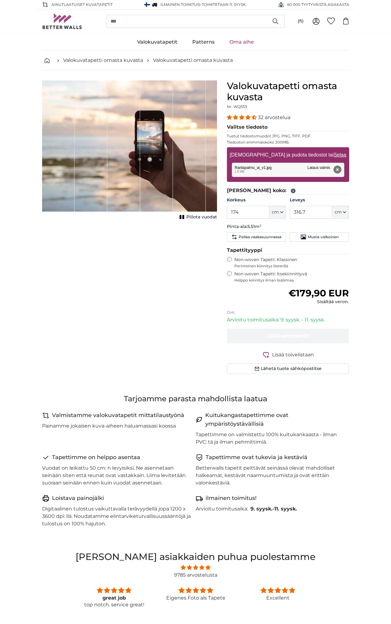  Describe the element at coordinates (323, 237) in the screenshot. I see `span: Musta-valkoinen` at that location.